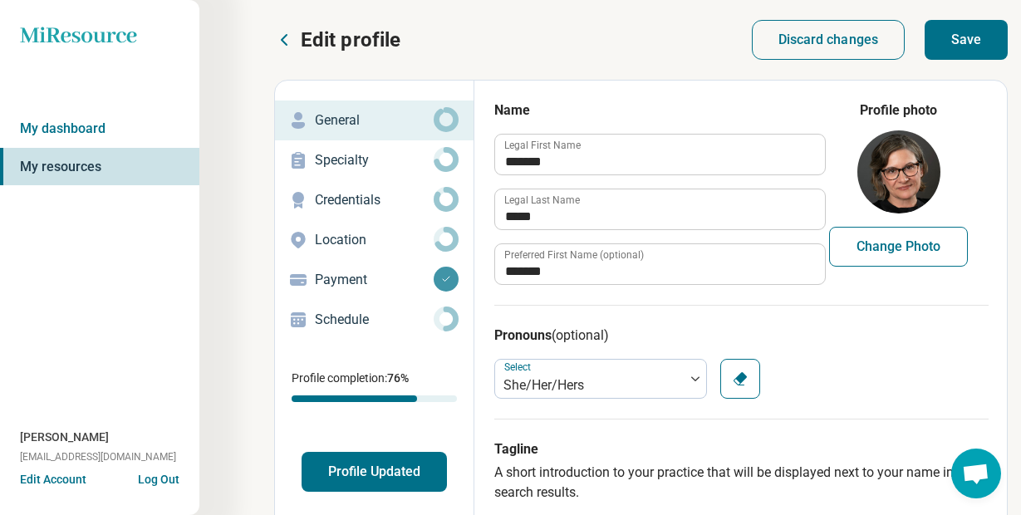 The height and width of the screenshot is (515, 1021). Describe the element at coordinates (967, 40) in the screenshot. I see `button: Save` at that location.